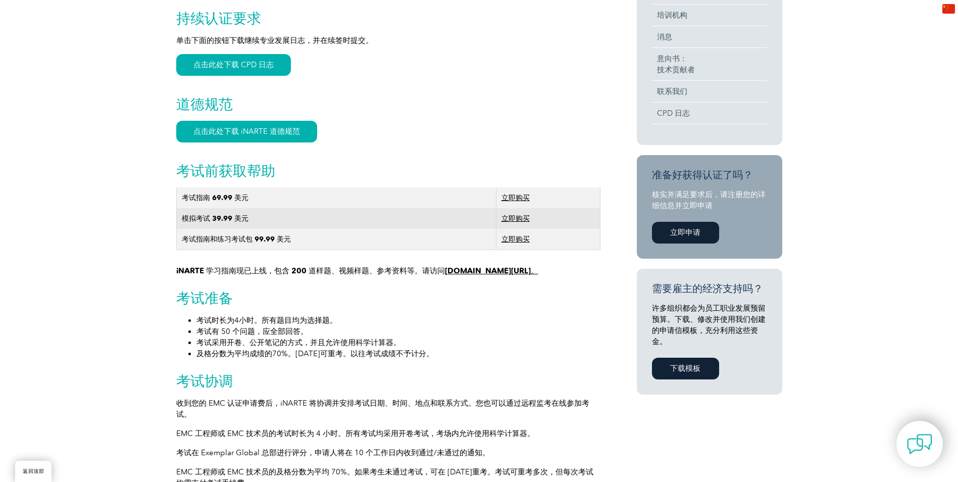 This screenshot has width=958, height=482. Describe the element at coordinates (707, 288) in the screenshot. I see `font: 需要雇主的经济支持吗？` at that location.